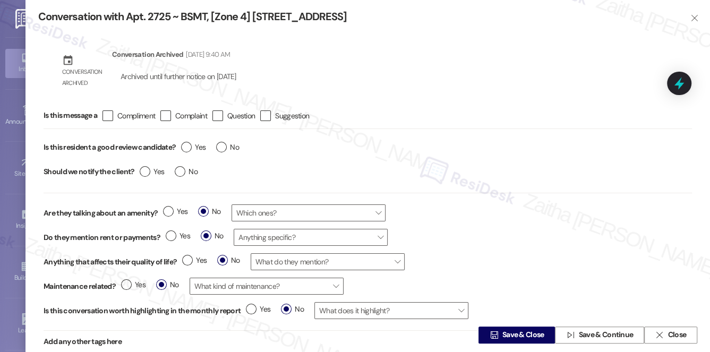 The image size is (710, 352). Describe the element at coordinates (517, 335) in the screenshot. I see `button: Save & Close` at that location.